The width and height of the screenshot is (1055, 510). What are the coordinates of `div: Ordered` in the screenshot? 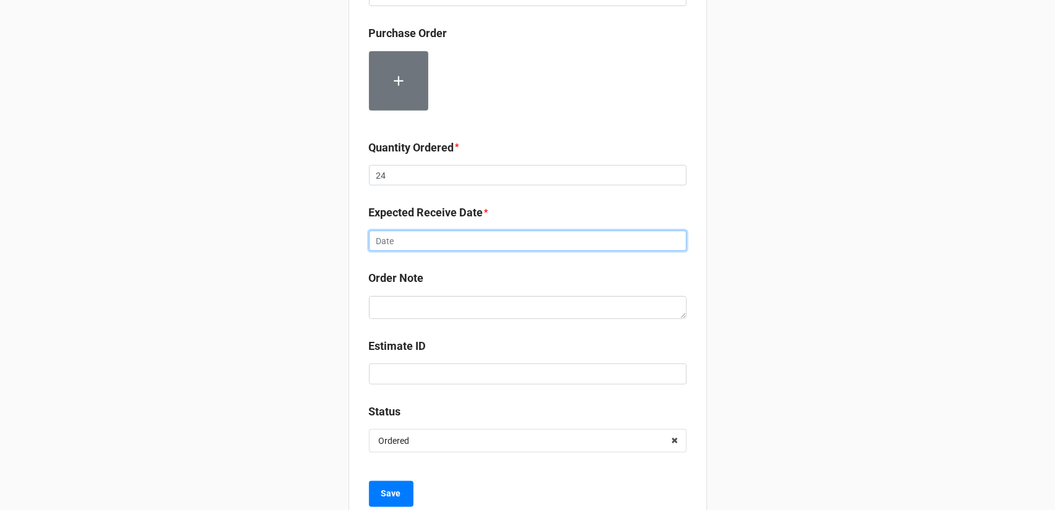 It's located at (394, 441).